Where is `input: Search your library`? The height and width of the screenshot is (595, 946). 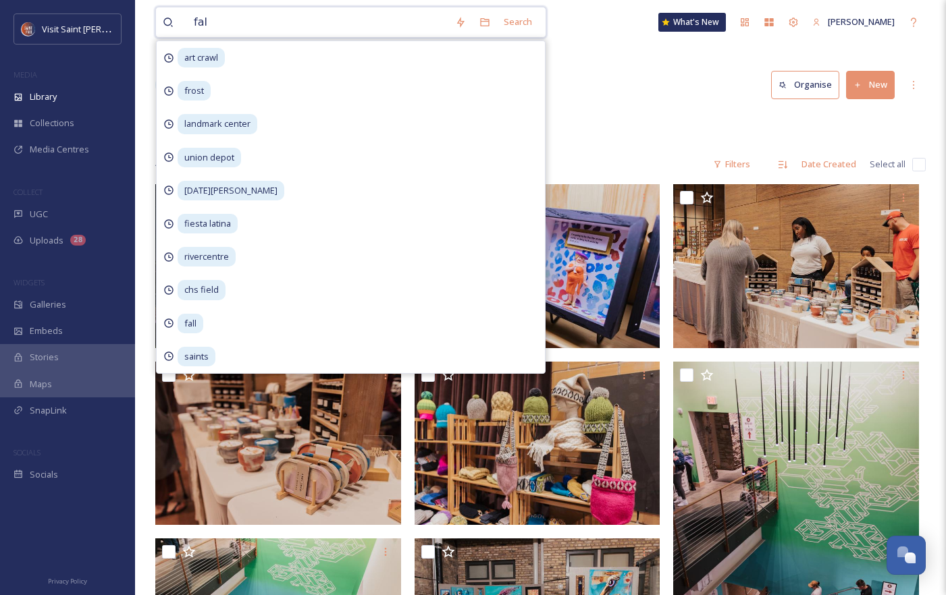 input: Search your library is located at coordinates (317, 22).